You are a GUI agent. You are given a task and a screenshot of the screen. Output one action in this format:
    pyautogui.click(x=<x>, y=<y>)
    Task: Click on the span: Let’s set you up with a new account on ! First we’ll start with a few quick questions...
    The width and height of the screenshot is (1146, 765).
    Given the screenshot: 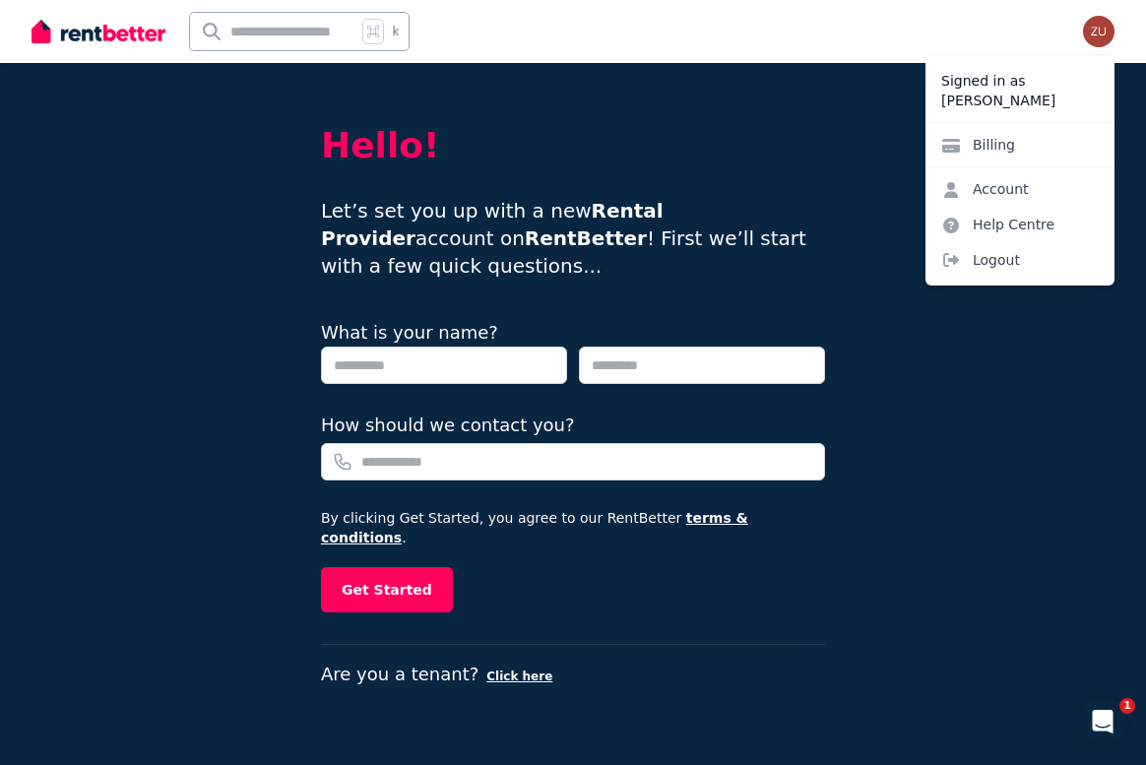 What is the action you would take?
    pyautogui.click(x=563, y=238)
    